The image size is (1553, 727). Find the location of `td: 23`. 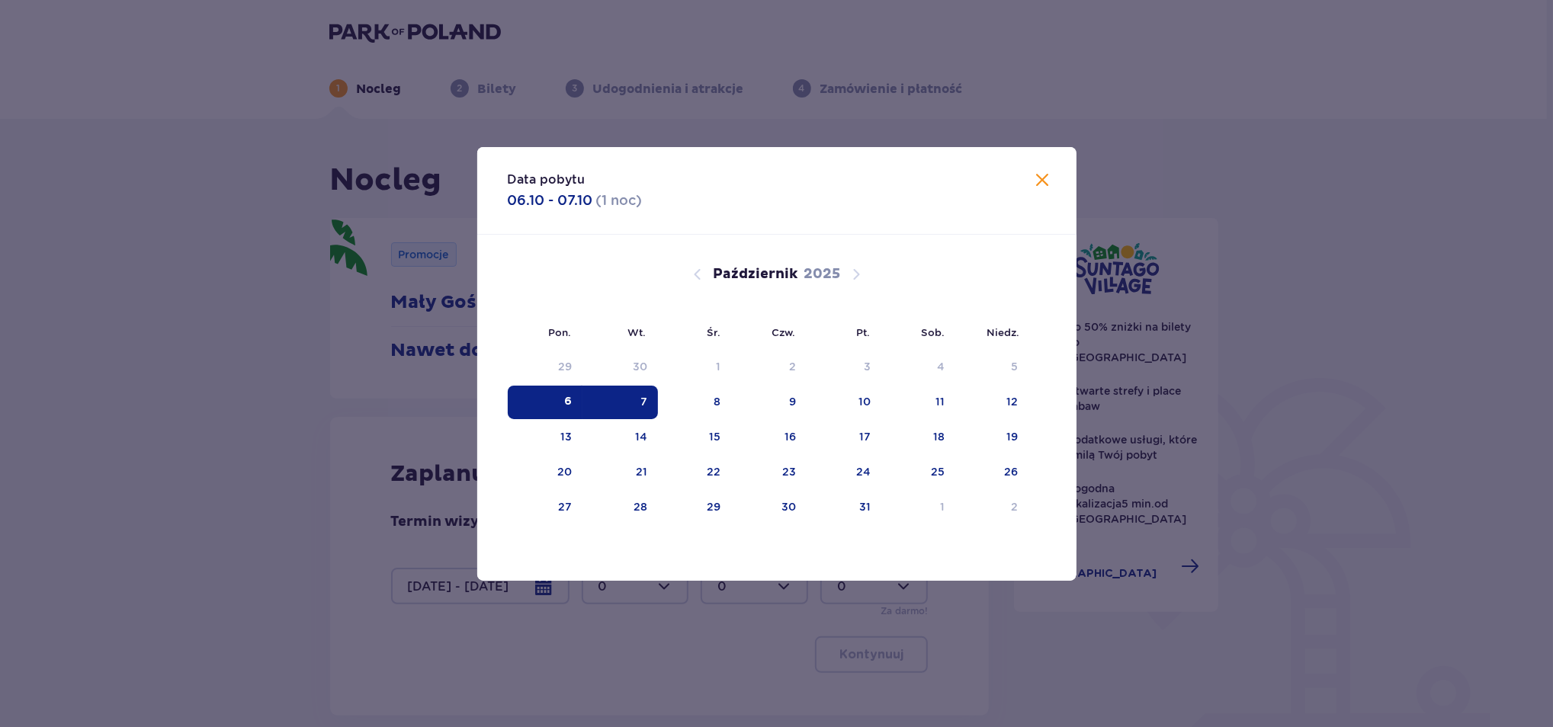

td: 23 is located at coordinates (768, 473).